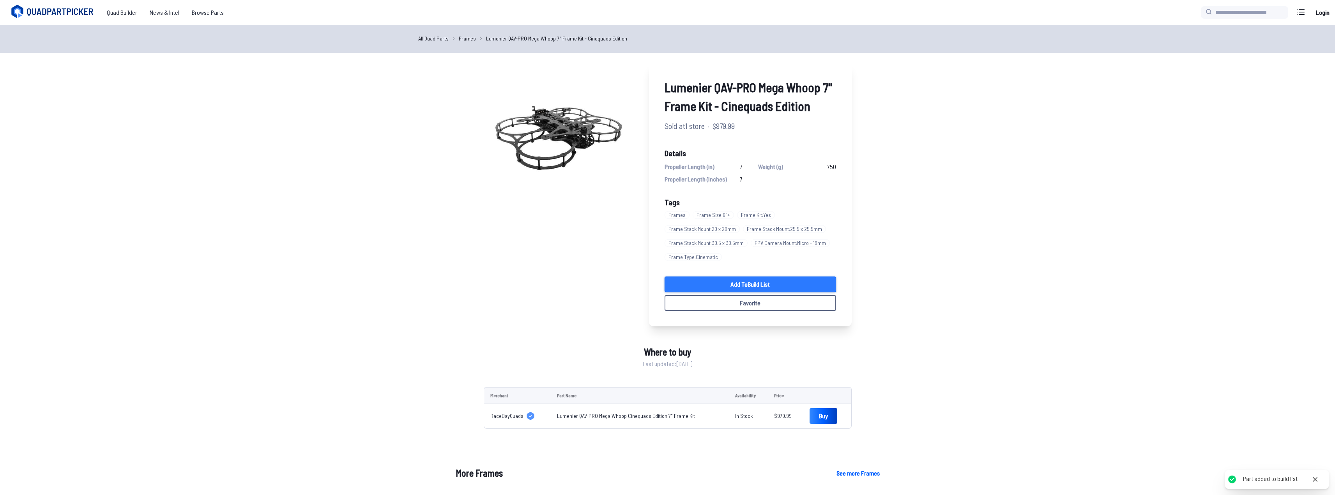  I want to click on span: Tags, so click(672, 202).